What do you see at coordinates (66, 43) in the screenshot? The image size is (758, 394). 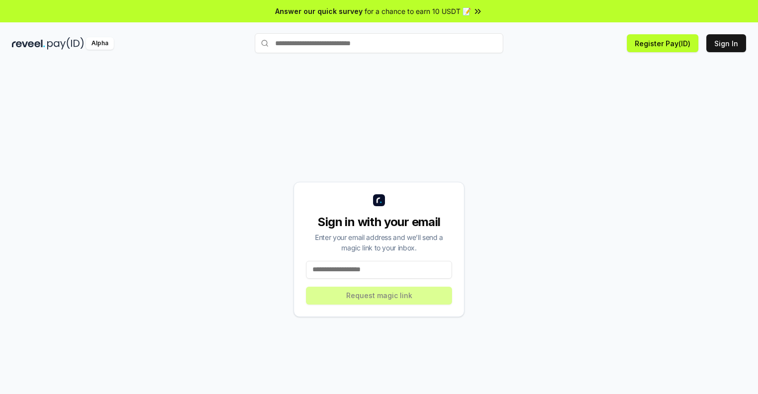 I see `img: pay_id` at bounding box center [66, 43].